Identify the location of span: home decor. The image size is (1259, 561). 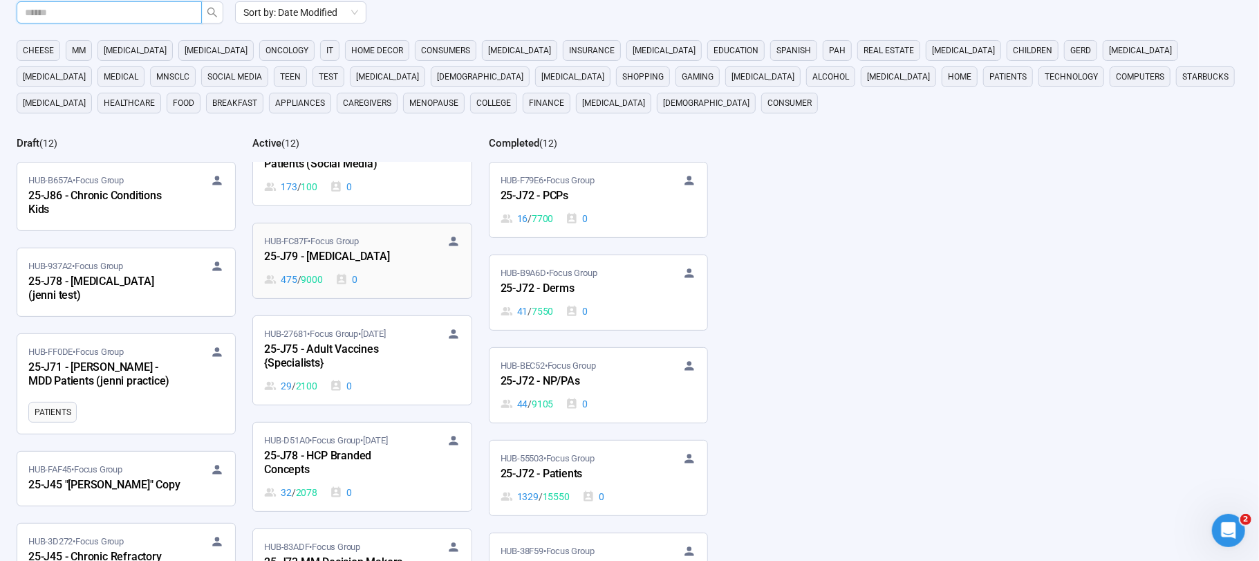
(377, 50).